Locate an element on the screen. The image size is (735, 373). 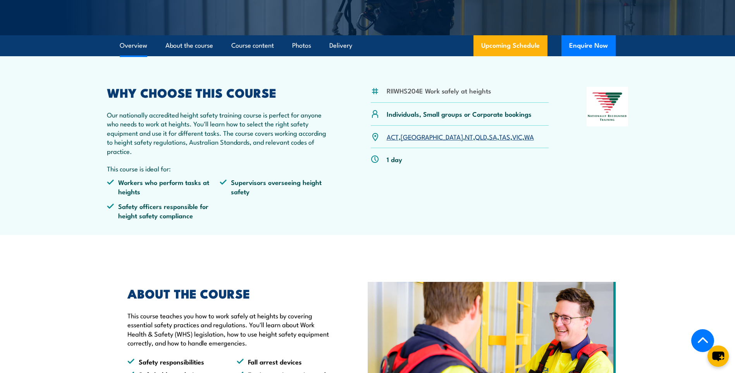
p: Our nationally accredited height safety training course is perfect for anyone who needs to work a... is located at coordinates (220, 133).